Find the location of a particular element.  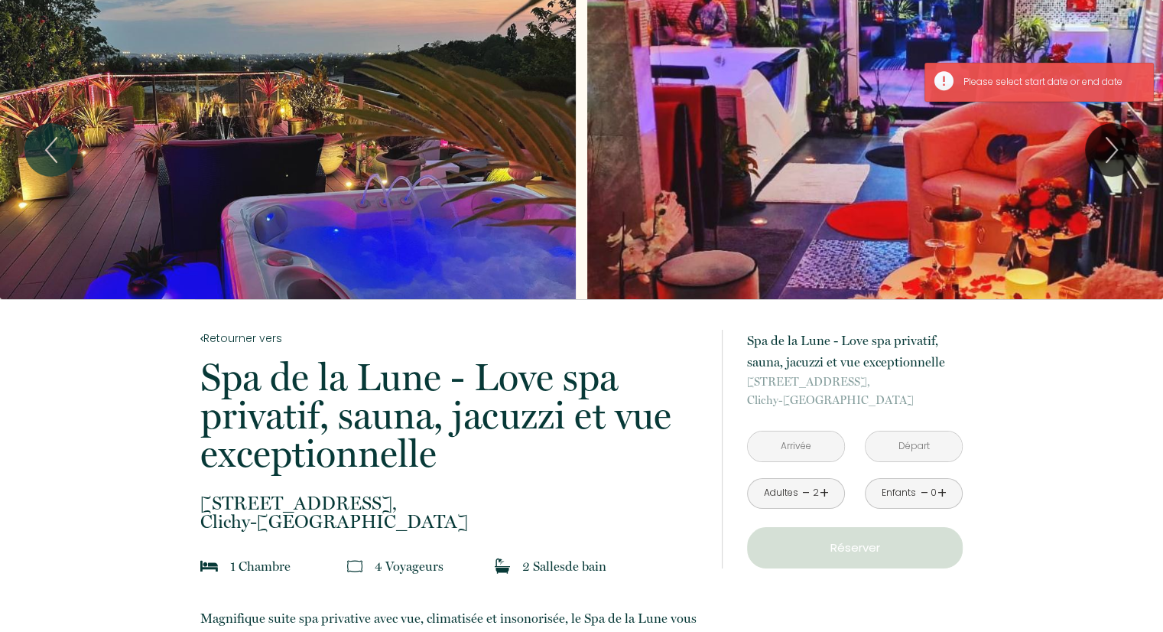

p: Réserver is located at coordinates (855, 547).